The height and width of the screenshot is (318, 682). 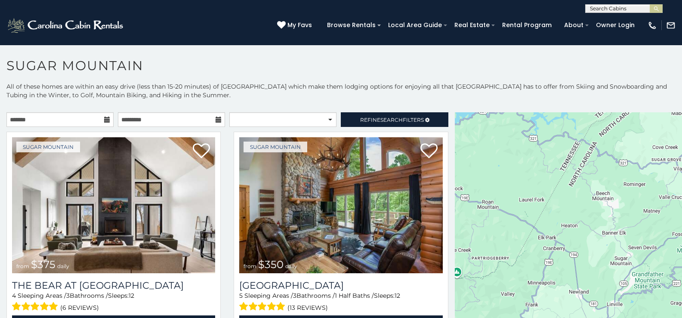 I want to click on h3: Grouse Moor Lodge, so click(x=341, y=285).